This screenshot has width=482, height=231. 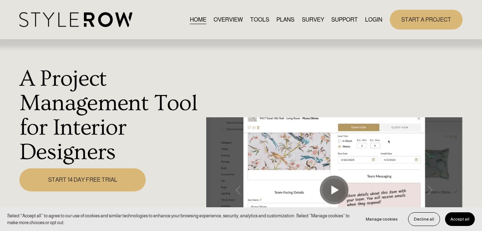 I want to click on a: HOME, so click(x=198, y=19).